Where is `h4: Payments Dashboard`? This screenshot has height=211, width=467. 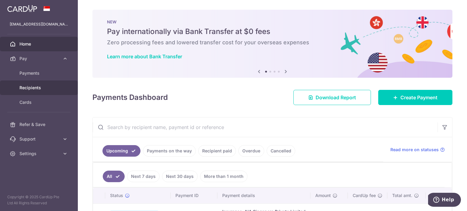 h4: Payments Dashboard is located at coordinates (130, 98).